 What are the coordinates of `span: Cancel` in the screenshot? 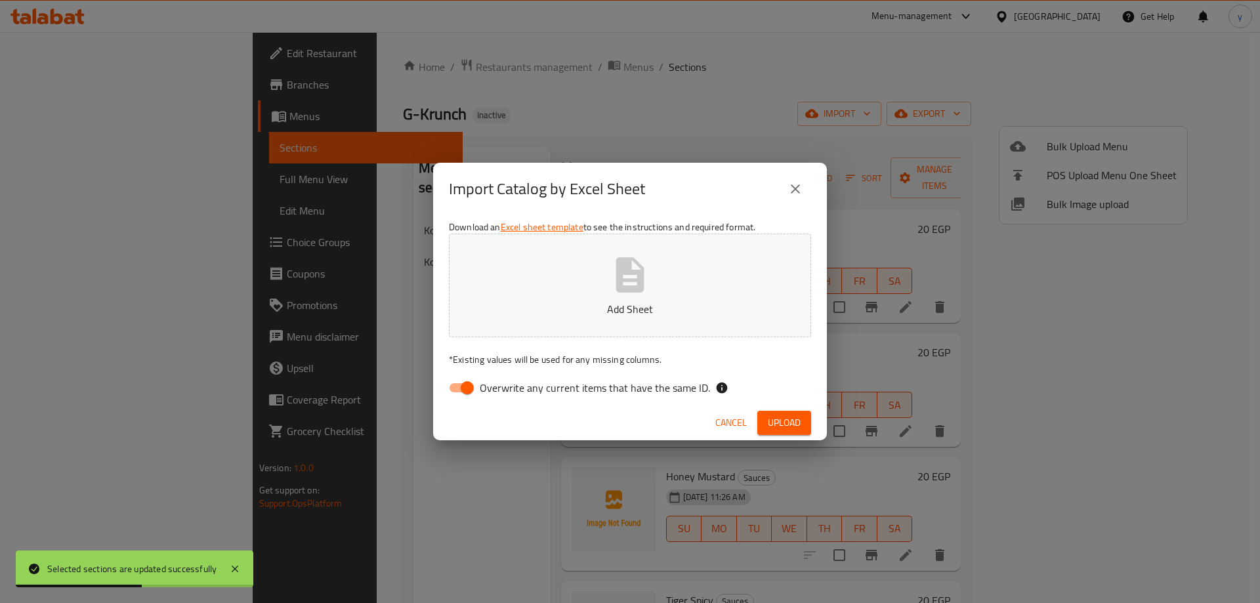 It's located at (731, 423).